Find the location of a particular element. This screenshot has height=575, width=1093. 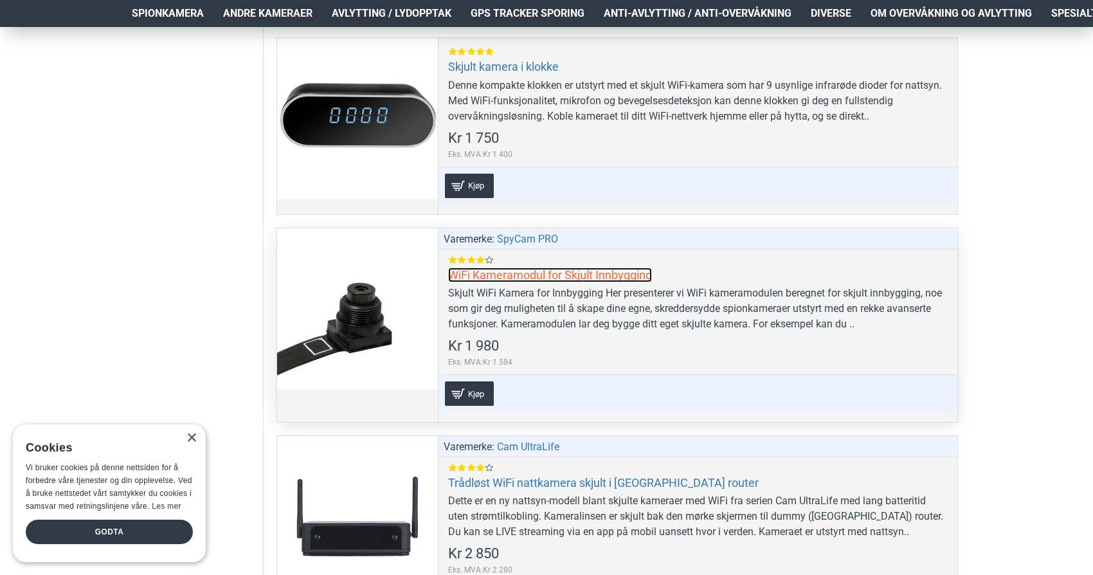

a: SpyCam PRO is located at coordinates (527, 239).